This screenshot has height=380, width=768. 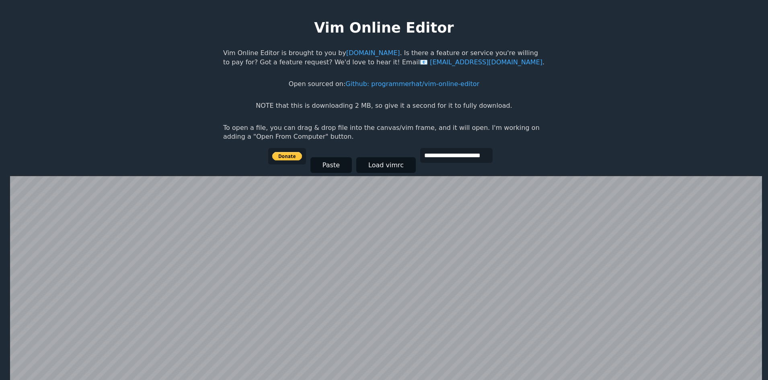 What do you see at coordinates (384, 84) in the screenshot?
I see `p: Open sourced on:` at bounding box center [384, 84].